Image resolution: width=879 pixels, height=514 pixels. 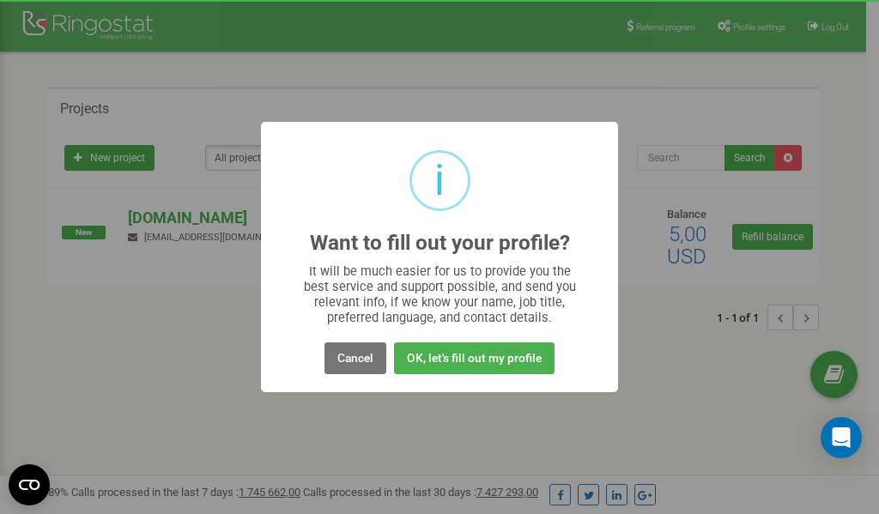 What do you see at coordinates (29, 485) in the screenshot?
I see `button: Open CMP widget` at bounding box center [29, 485].